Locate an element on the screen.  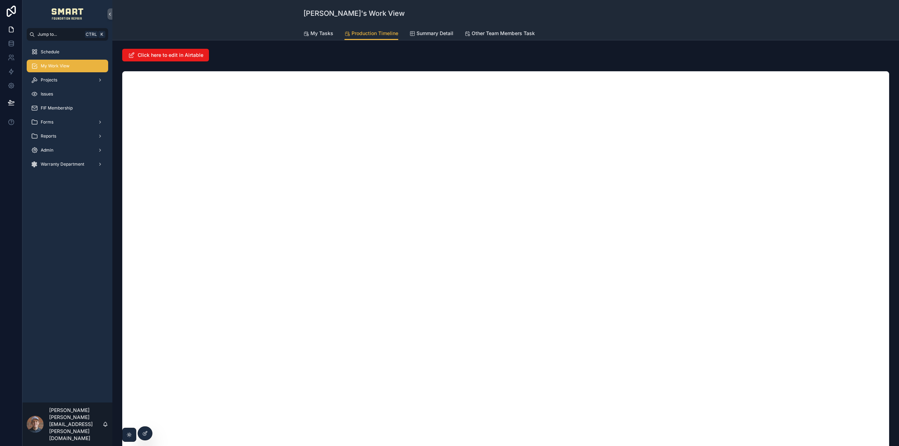
span: Other Team Members Task is located at coordinates (503, 33).